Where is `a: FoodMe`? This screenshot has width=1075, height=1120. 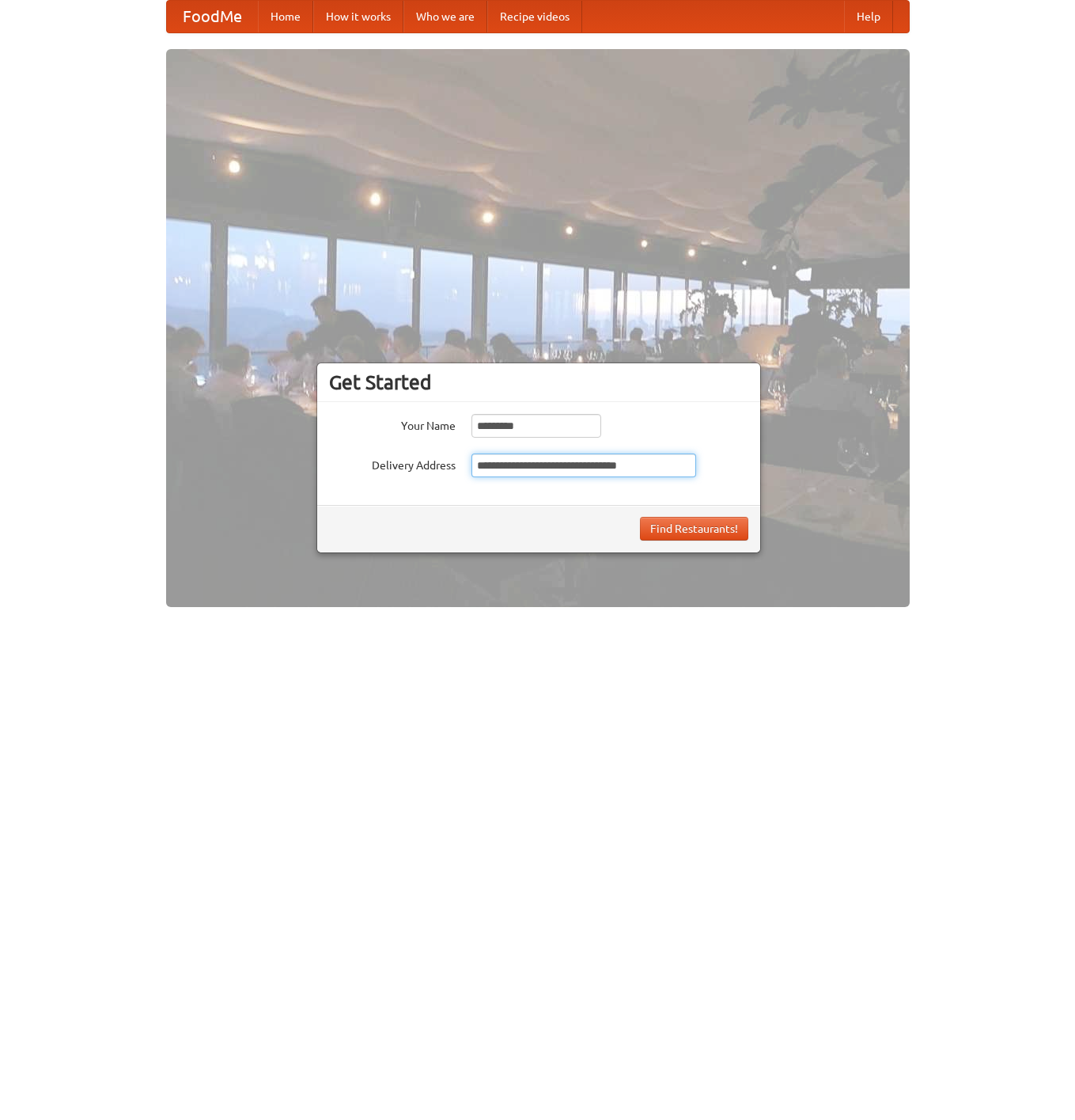
a: FoodMe is located at coordinates (212, 16).